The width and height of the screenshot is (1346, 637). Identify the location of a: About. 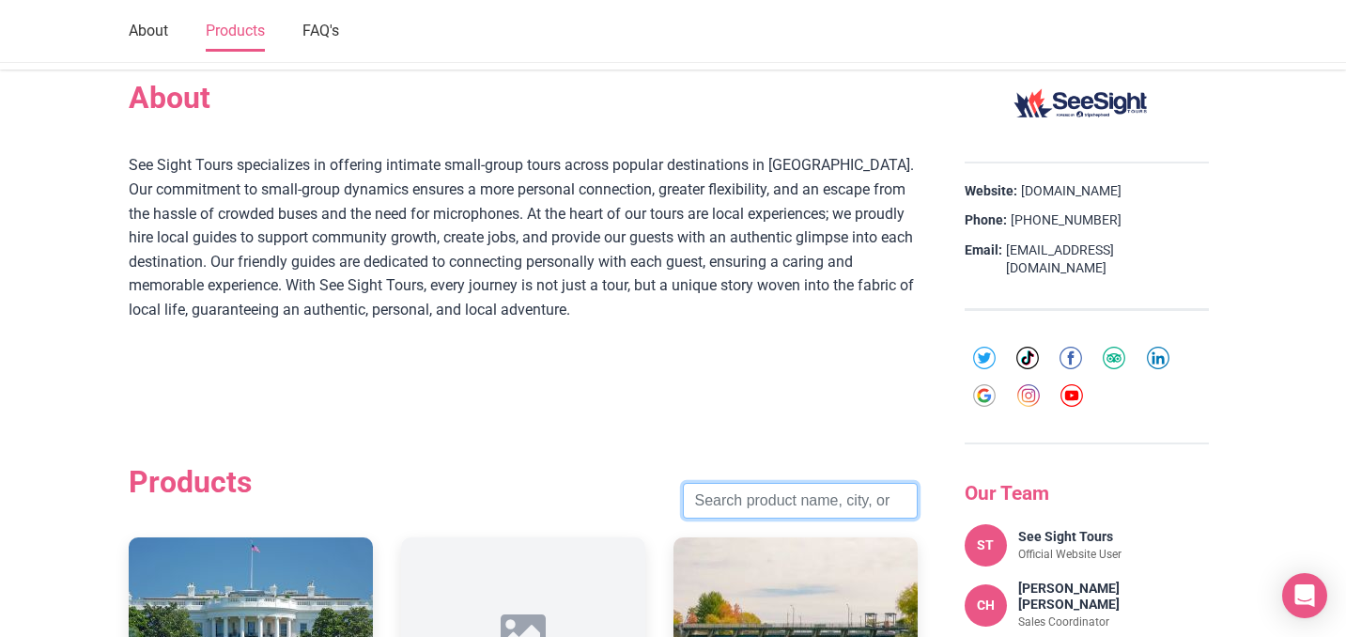
(148, 32).